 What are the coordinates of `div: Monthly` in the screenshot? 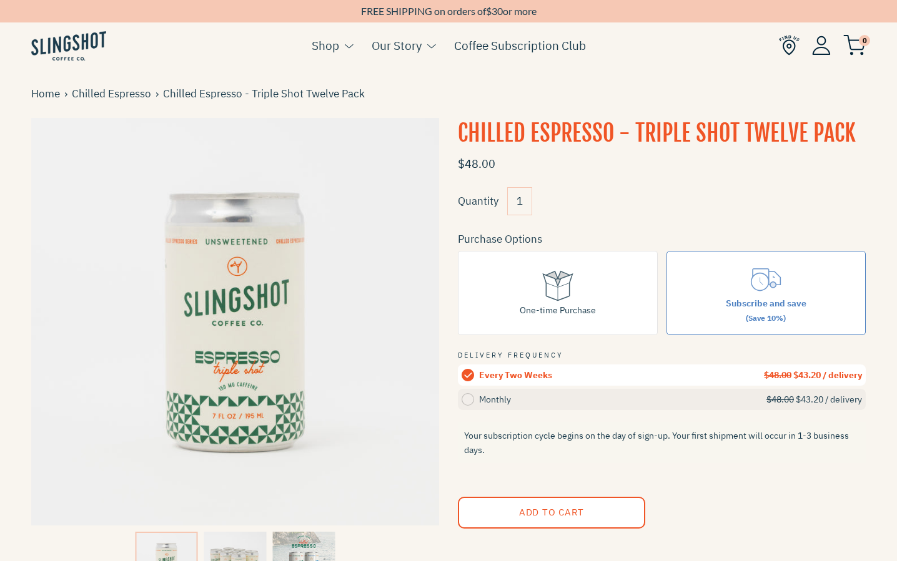 It's located at (622, 400).